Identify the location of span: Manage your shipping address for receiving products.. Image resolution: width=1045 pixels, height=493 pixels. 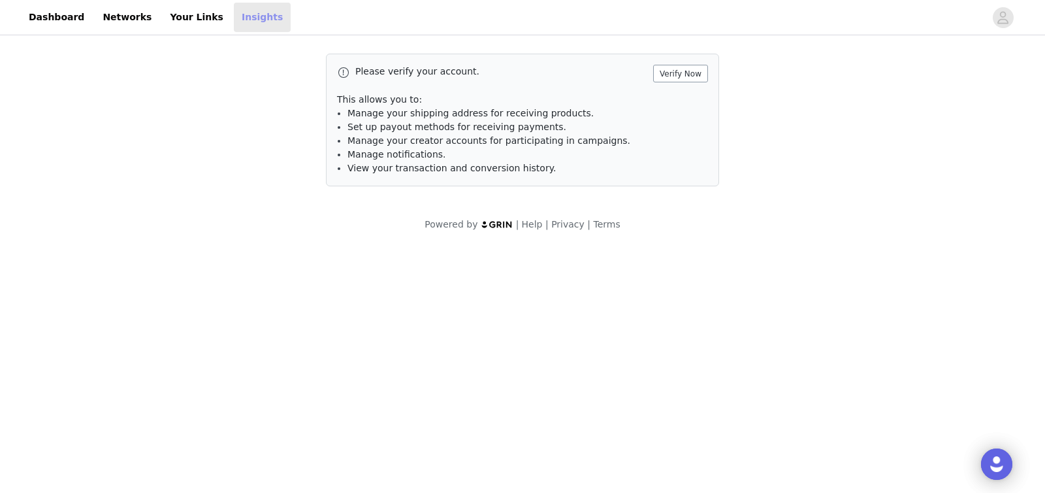
(470, 113).